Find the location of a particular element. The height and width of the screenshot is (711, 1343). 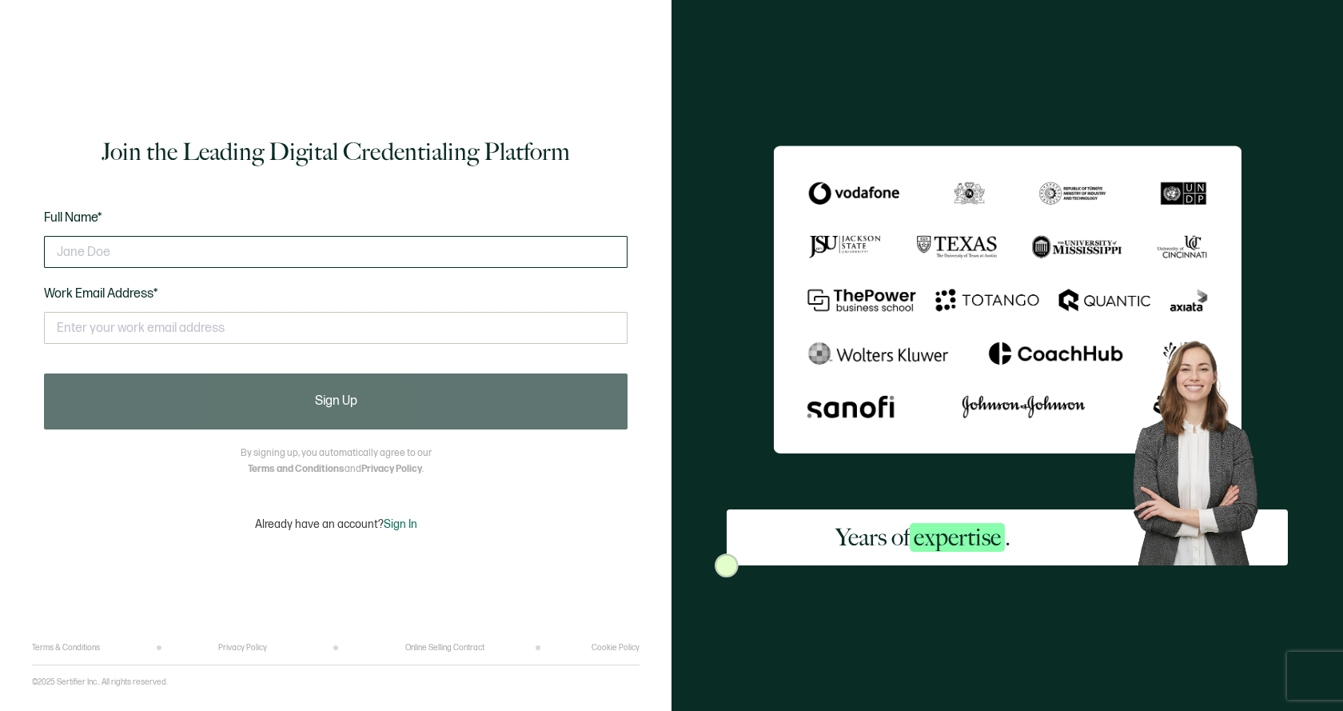

a: Terms & Conditions is located at coordinates (66, 648).